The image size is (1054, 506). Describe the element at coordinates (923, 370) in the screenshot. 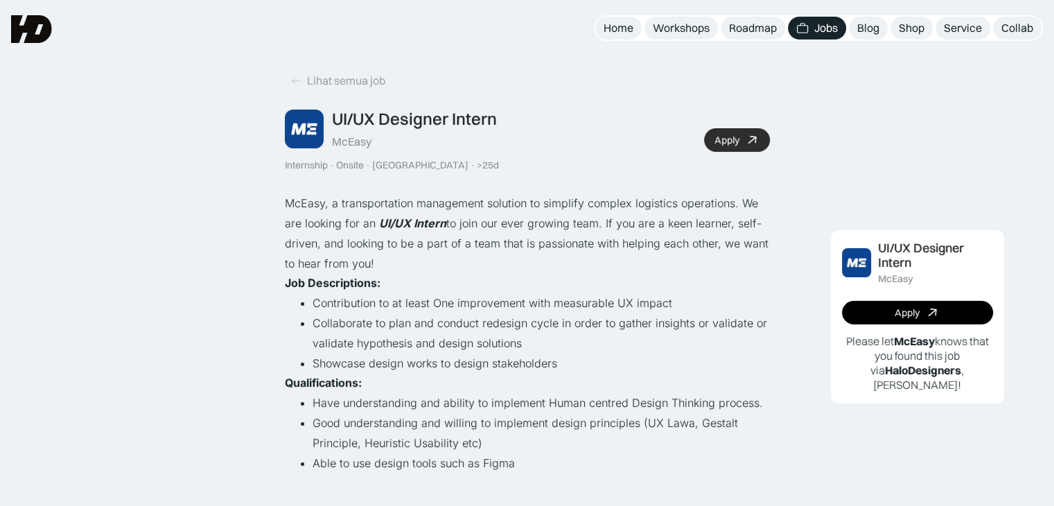

I see `b: HaloDesigners` at that location.